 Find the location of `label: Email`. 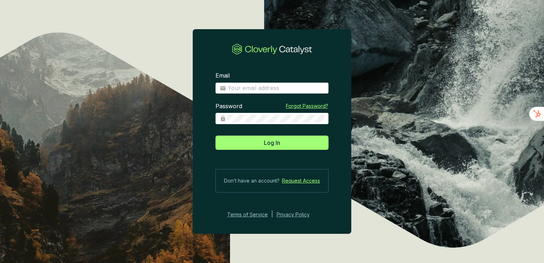

label: Email is located at coordinates (223, 76).